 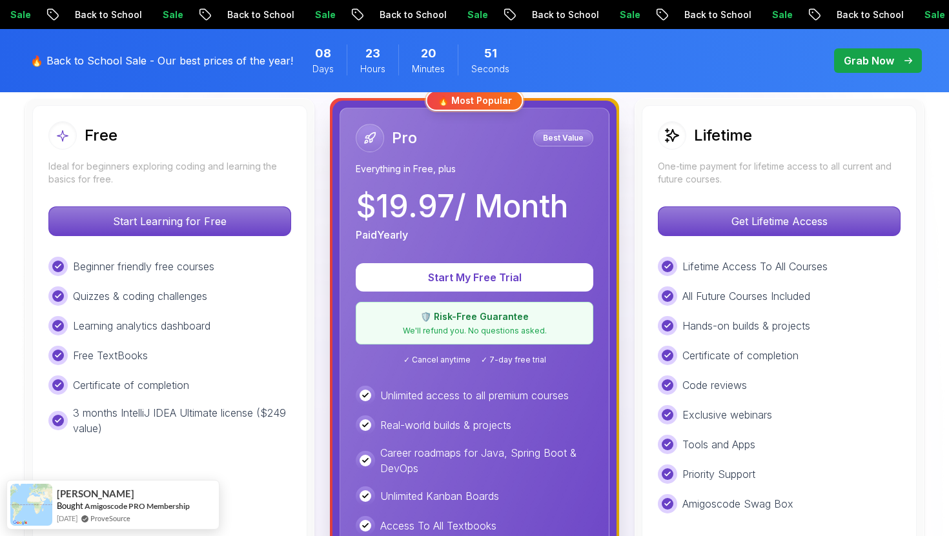 What do you see at coordinates (779, 221) in the screenshot?
I see `a: Get Lifetime Access` at bounding box center [779, 221].